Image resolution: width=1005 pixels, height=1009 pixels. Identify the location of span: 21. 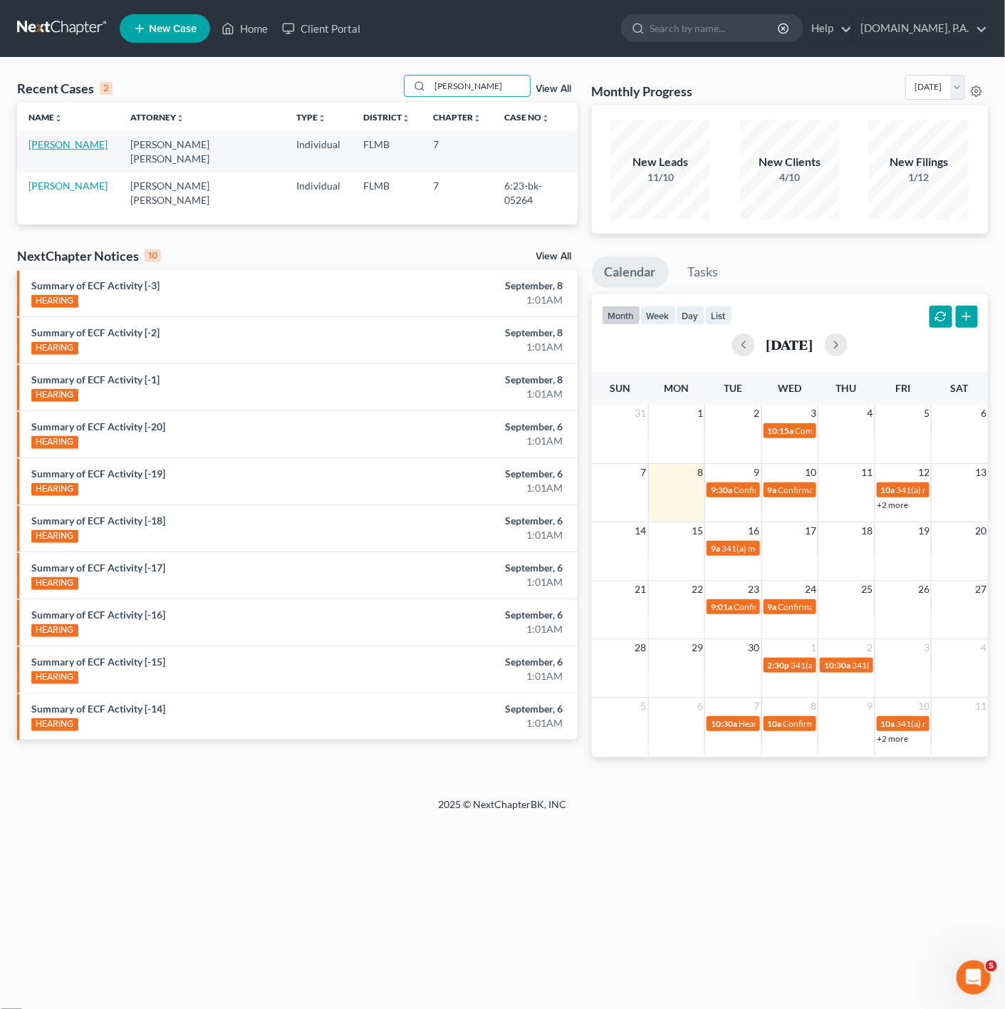
(641, 589).